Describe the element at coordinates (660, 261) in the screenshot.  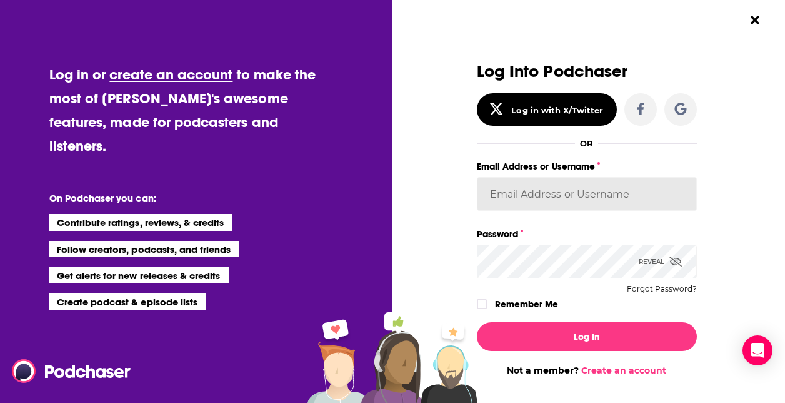
I see `div: Reveal` at that location.